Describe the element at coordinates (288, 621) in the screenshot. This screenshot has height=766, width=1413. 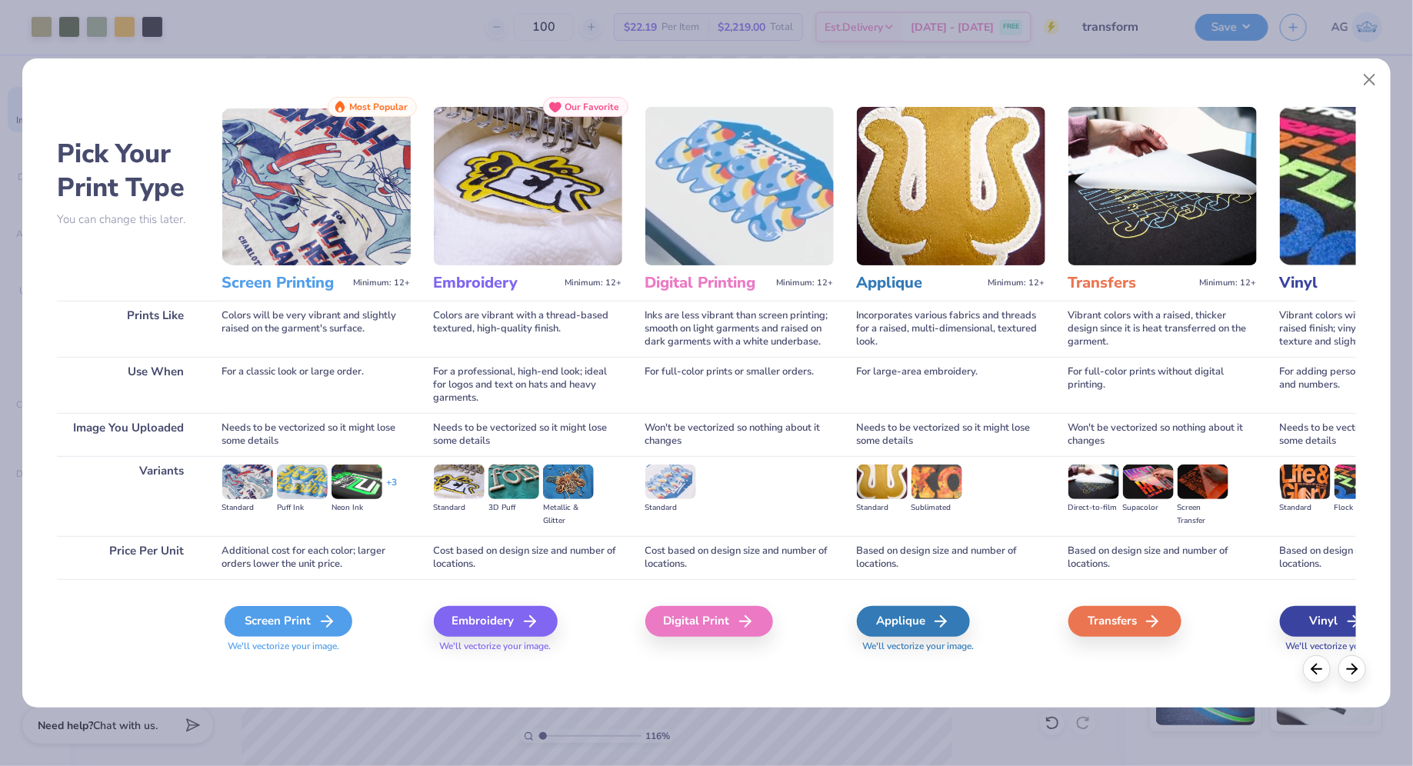
I see `div: Screen Print` at that location.